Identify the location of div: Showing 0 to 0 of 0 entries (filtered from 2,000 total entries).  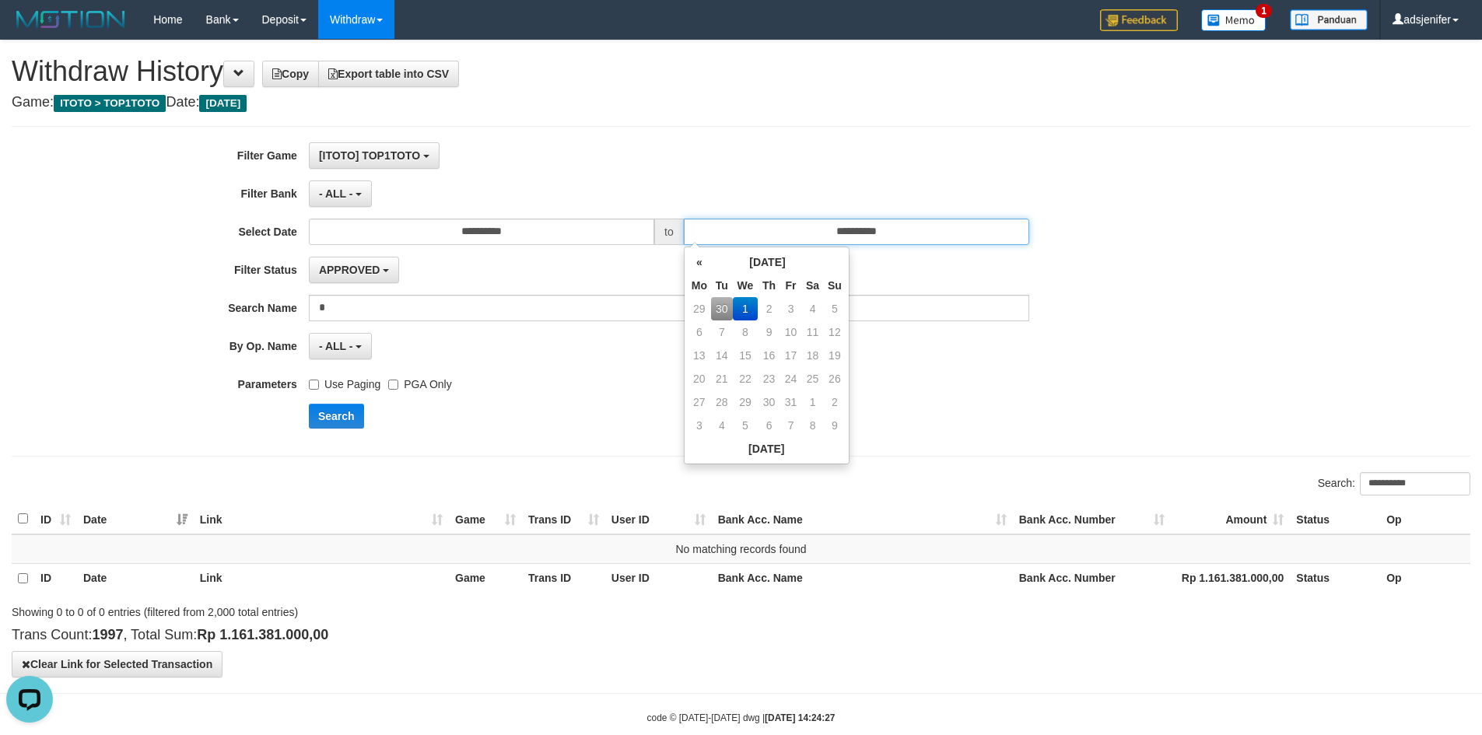
(309, 609).